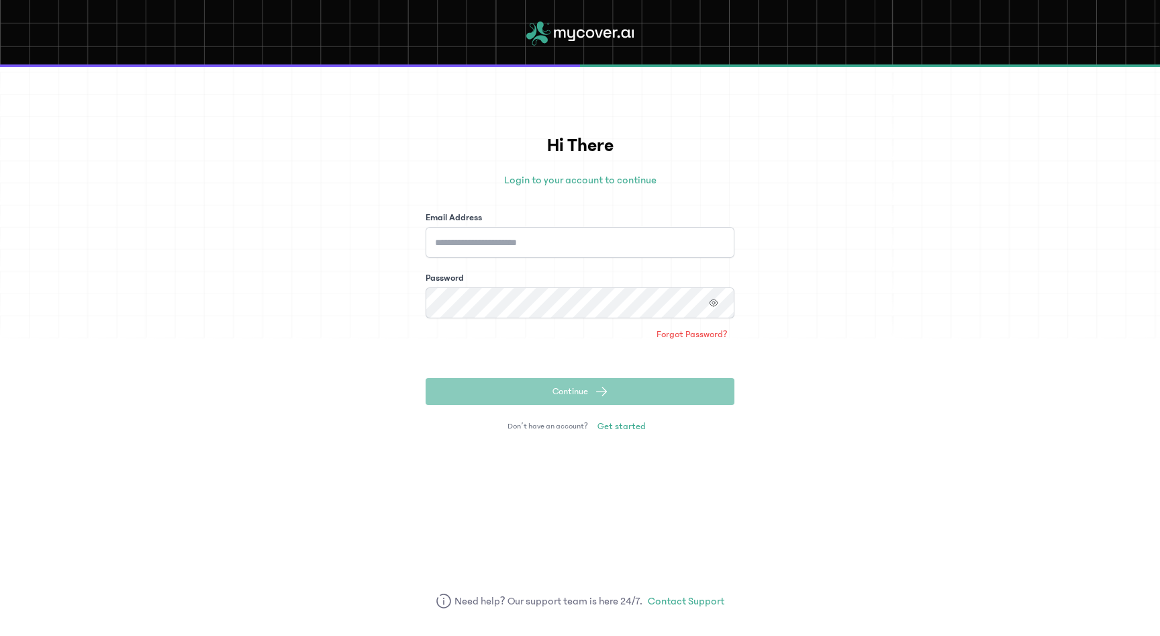 The width and height of the screenshot is (1160, 636). Describe the element at coordinates (548, 426) in the screenshot. I see `span: Don’t have an account?` at that location.